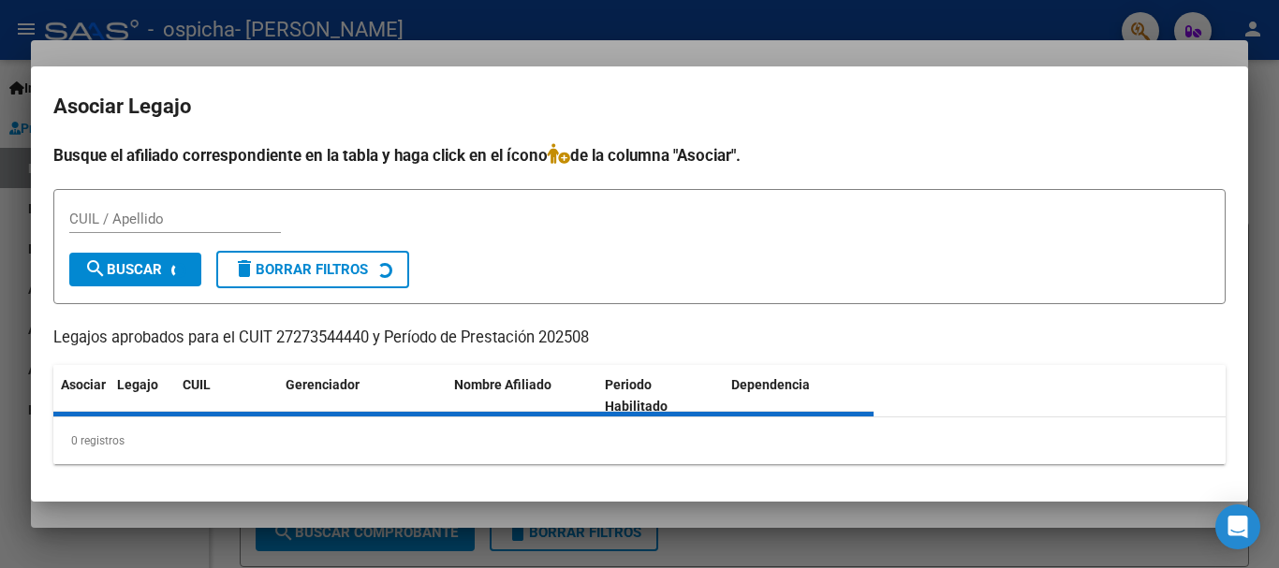 This screenshot has height=568, width=1279. What do you see at coordinates (636, 395) in the screenshot?
I see `span: Periodo Habilitado` at bounding box center [636, 395].